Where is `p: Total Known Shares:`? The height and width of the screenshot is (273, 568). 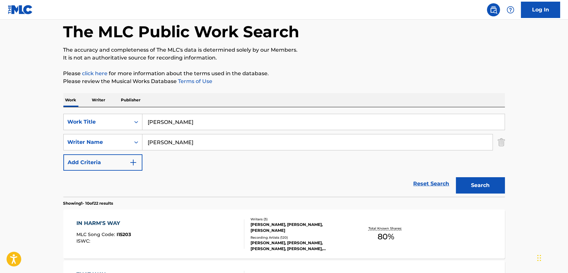
p: Total Known Shares: is located at coordinates (386, 228).